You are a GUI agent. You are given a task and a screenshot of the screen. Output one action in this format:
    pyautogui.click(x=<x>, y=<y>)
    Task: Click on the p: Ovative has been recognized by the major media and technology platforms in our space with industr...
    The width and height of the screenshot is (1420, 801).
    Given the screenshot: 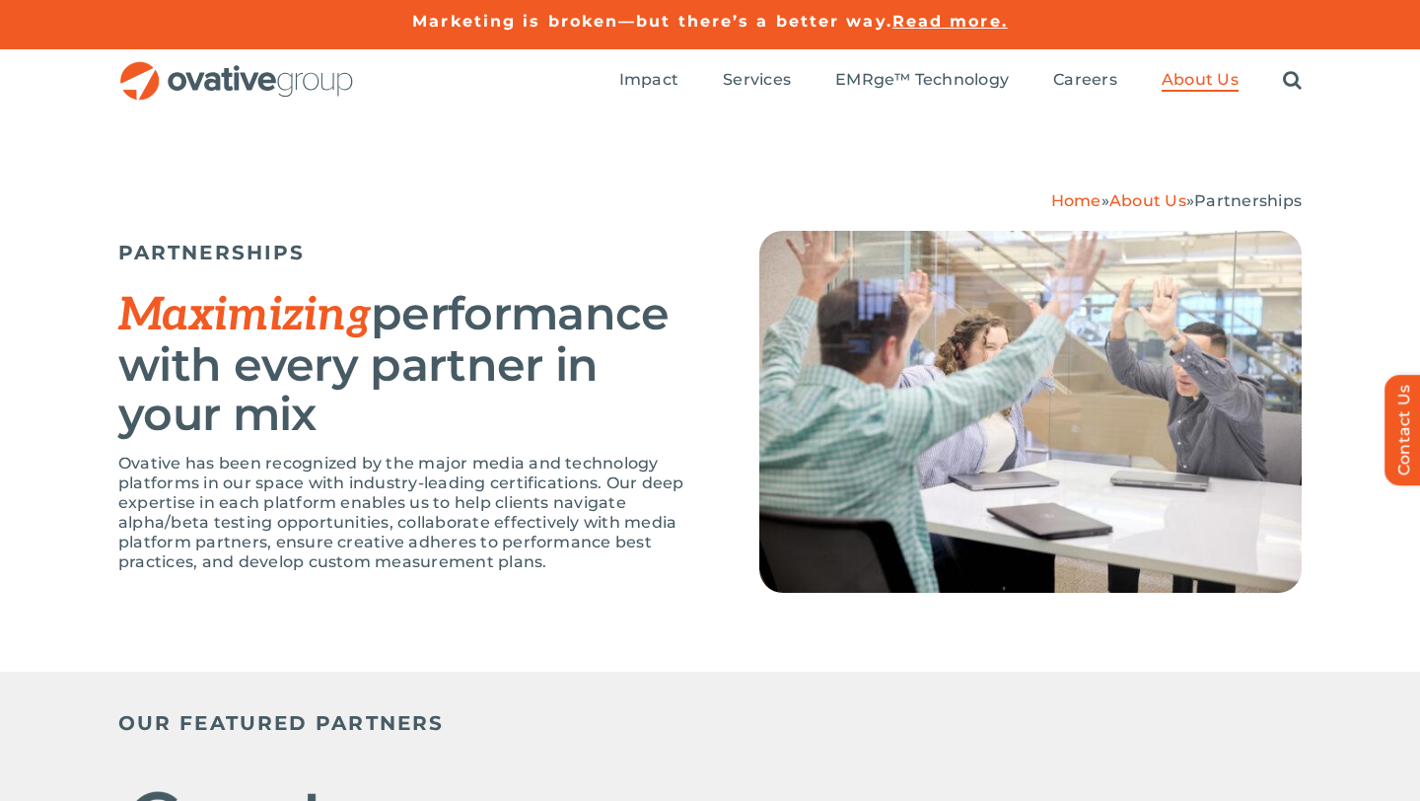 What is the action you would take?
    pyautogui.click(x=414, y=513)
    